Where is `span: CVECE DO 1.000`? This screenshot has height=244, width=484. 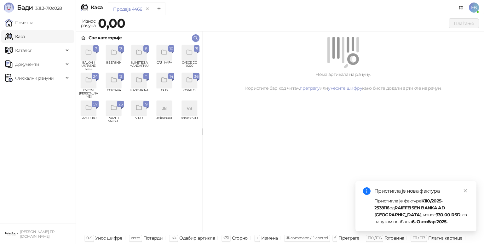
span: CVECE DO 1.000 is located at coordinates (190, 66).